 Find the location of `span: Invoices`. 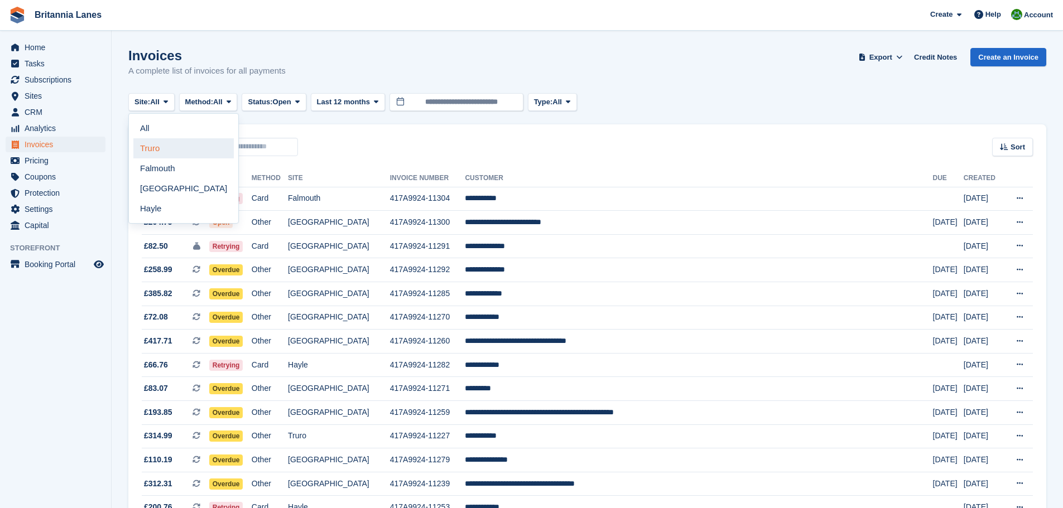

span: Invoices is located at coordinates (58, 144).